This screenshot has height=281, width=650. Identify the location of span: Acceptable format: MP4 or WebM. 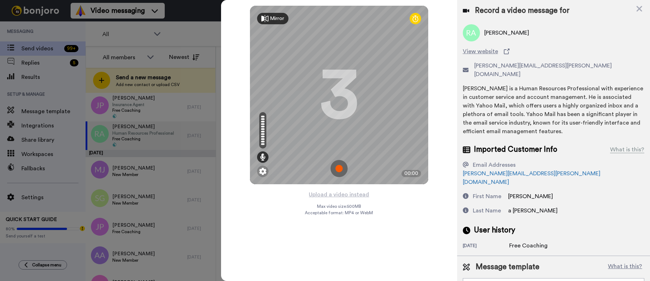
(339, 213).